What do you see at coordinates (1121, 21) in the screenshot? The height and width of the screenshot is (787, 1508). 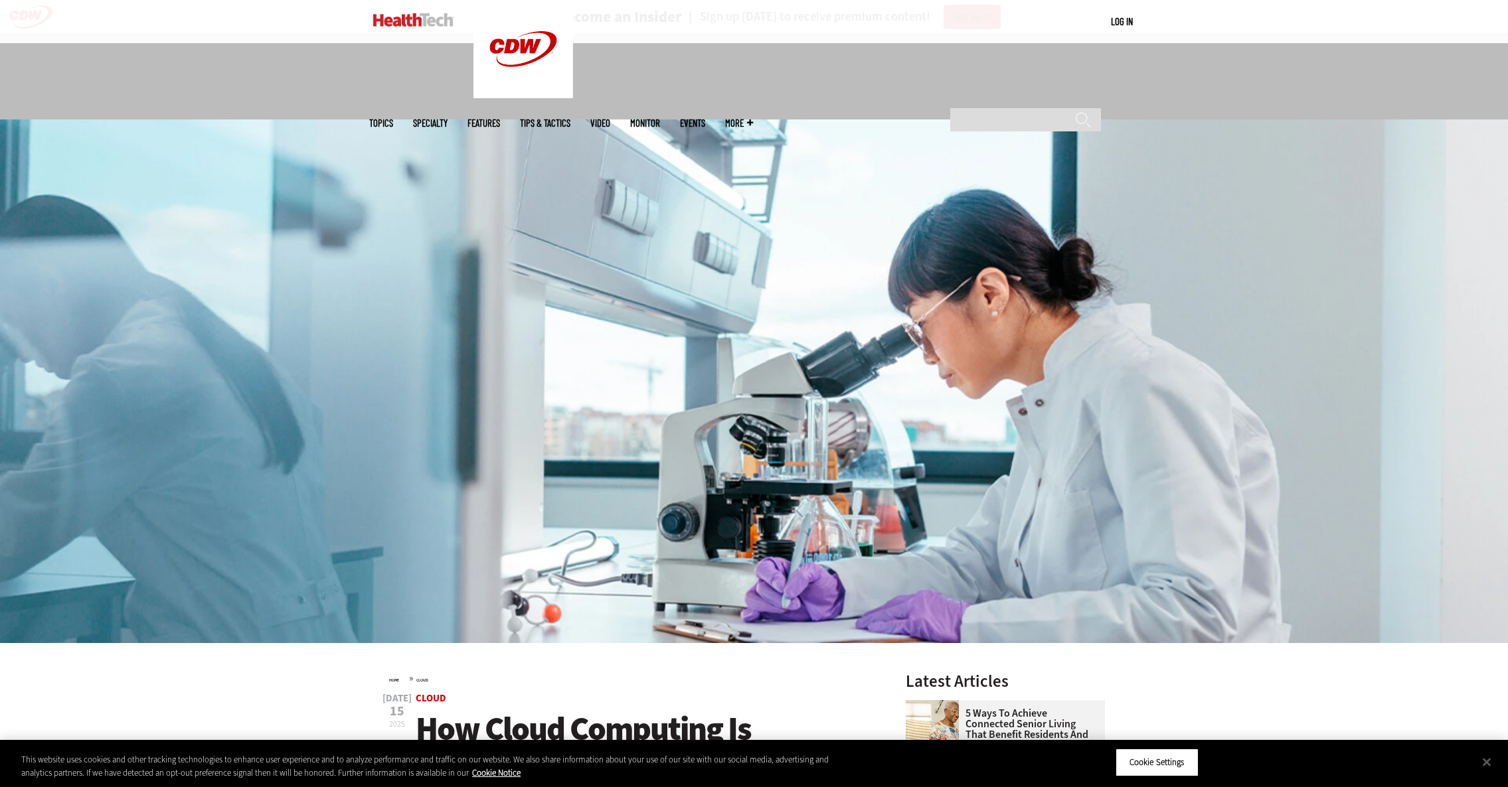 I see `div: User menu` at bounding box center [1121, 21].